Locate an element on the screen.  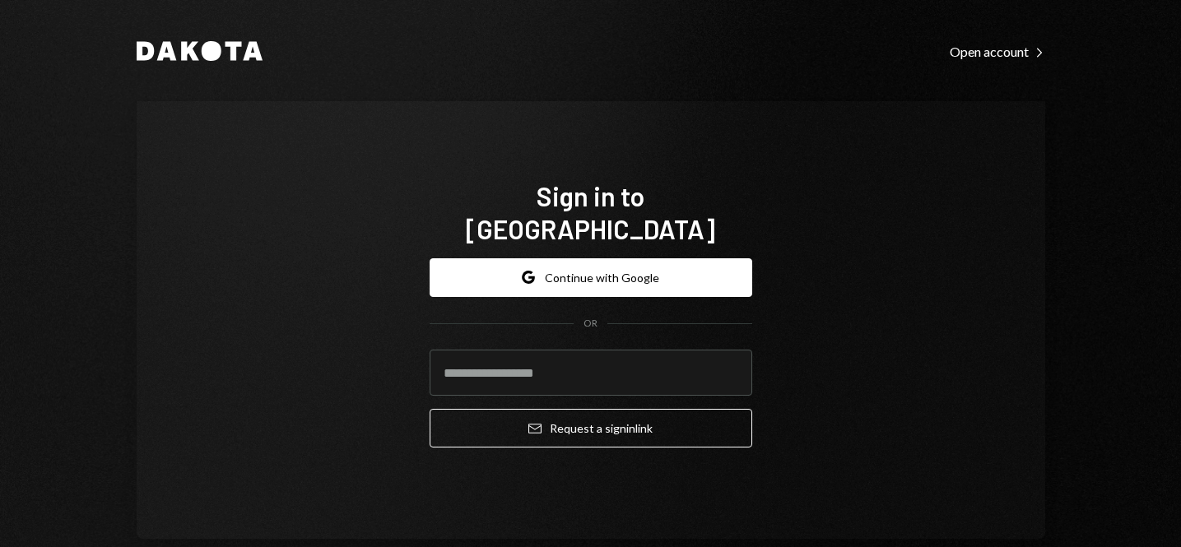
a: Open account is located at coordinates (998, 51).